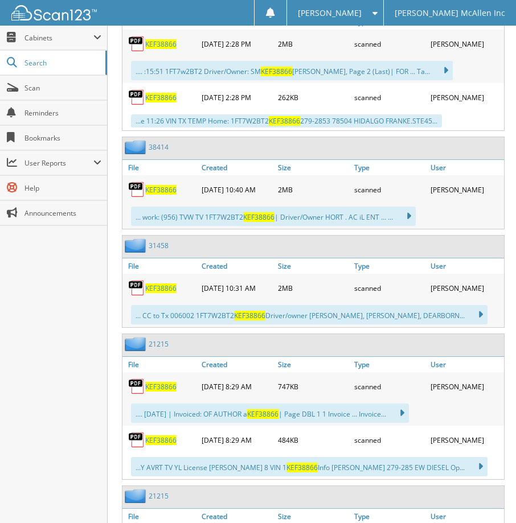 The width and height of the screenshot is (516, 523). What do you see at coordinates (273, 216) in the screenshot?
I see `div: ... work: (956) TVW TV 1FT7W2BT2 | Driver/Owner HORT . AC iL ENT ... ...` at bounding box center [273, 216].